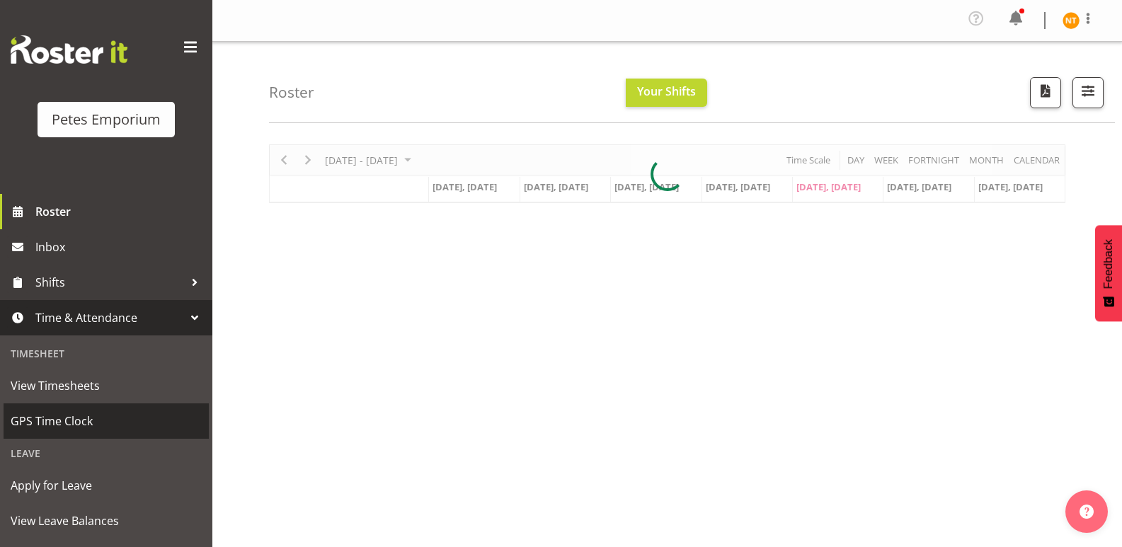  Describe the element at coordinates (1087, 512) in the screenshot. I see `img: help-xxl-2.png` at that location.